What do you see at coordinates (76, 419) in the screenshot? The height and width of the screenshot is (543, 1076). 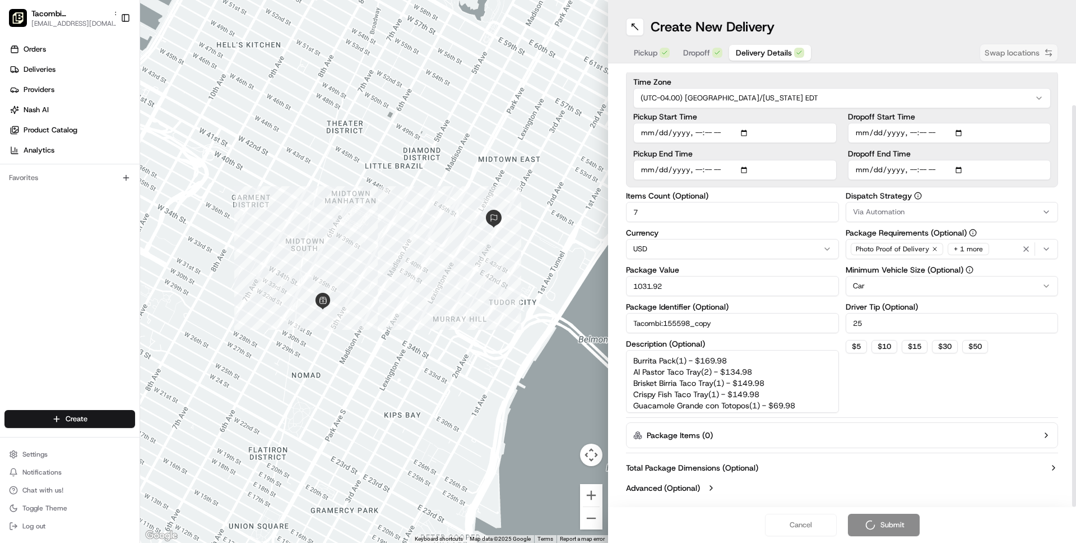 I see `span: Create` at bounding box center [76, 419].